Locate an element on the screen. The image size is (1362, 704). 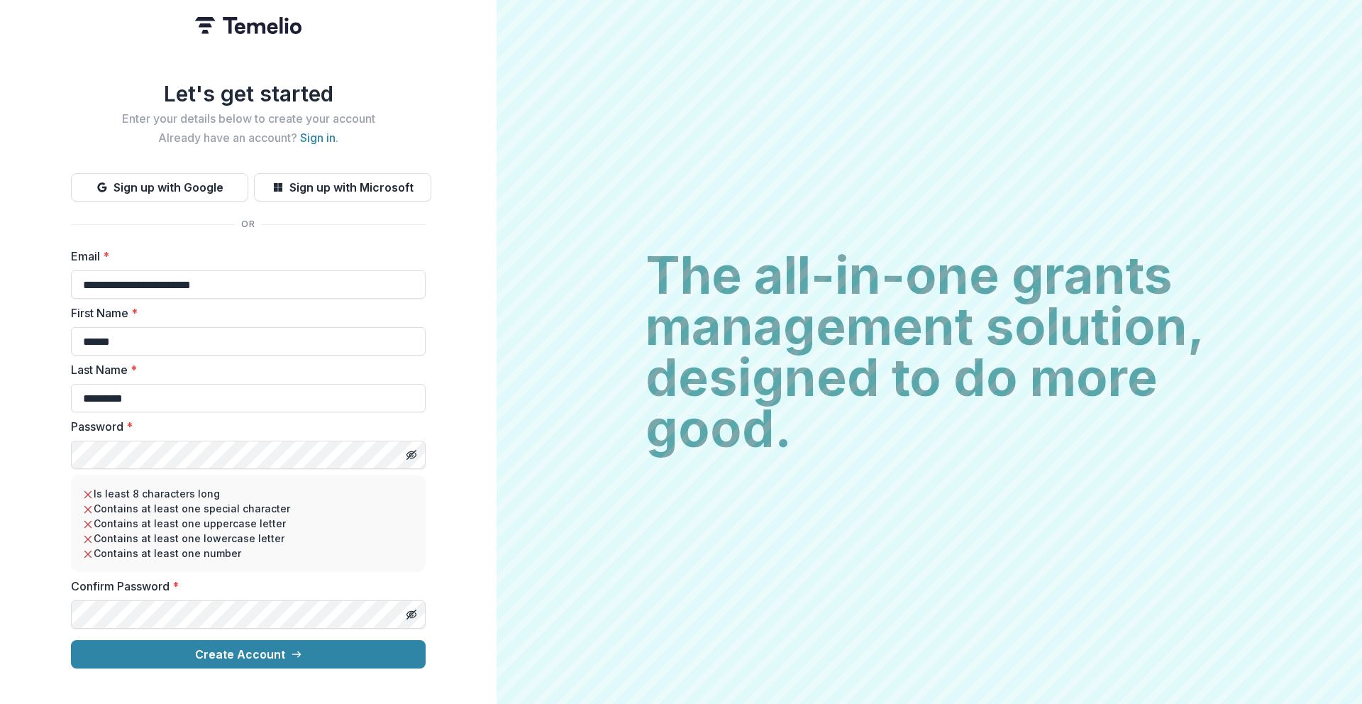
img: Temelio is located at coordinates (248, 26).